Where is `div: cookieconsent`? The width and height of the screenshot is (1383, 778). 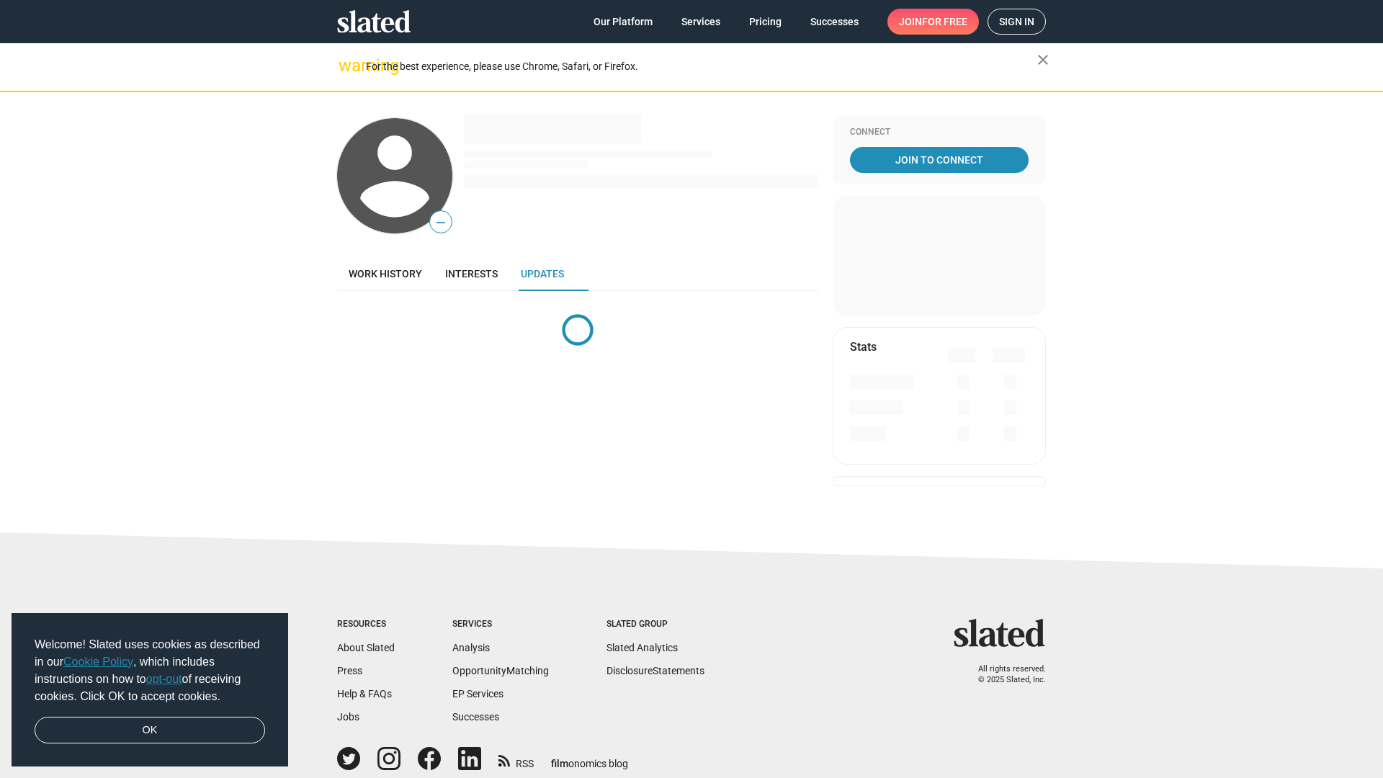
div: cookieconsent is located at coordinates (150, 690).